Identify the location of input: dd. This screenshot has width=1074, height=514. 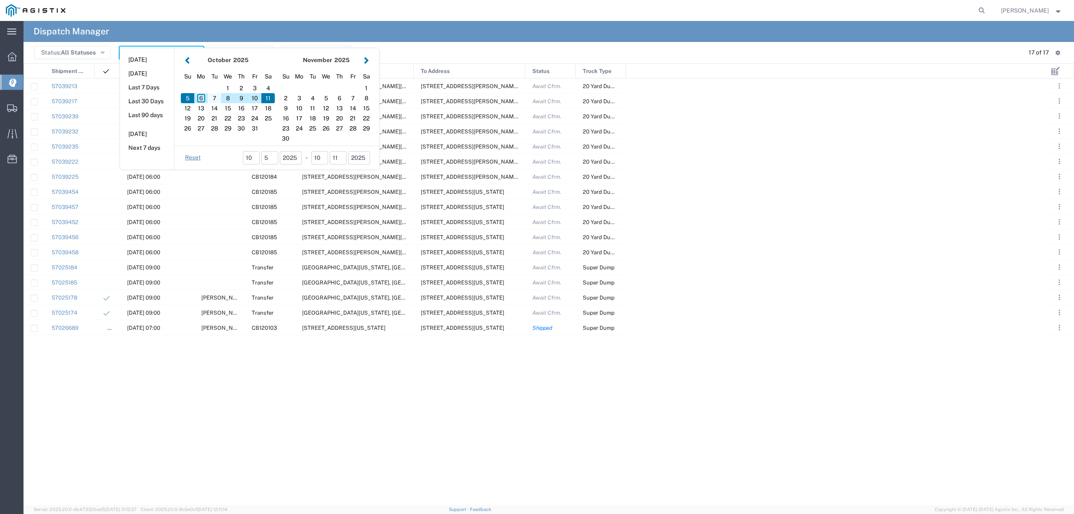
(270, 158).